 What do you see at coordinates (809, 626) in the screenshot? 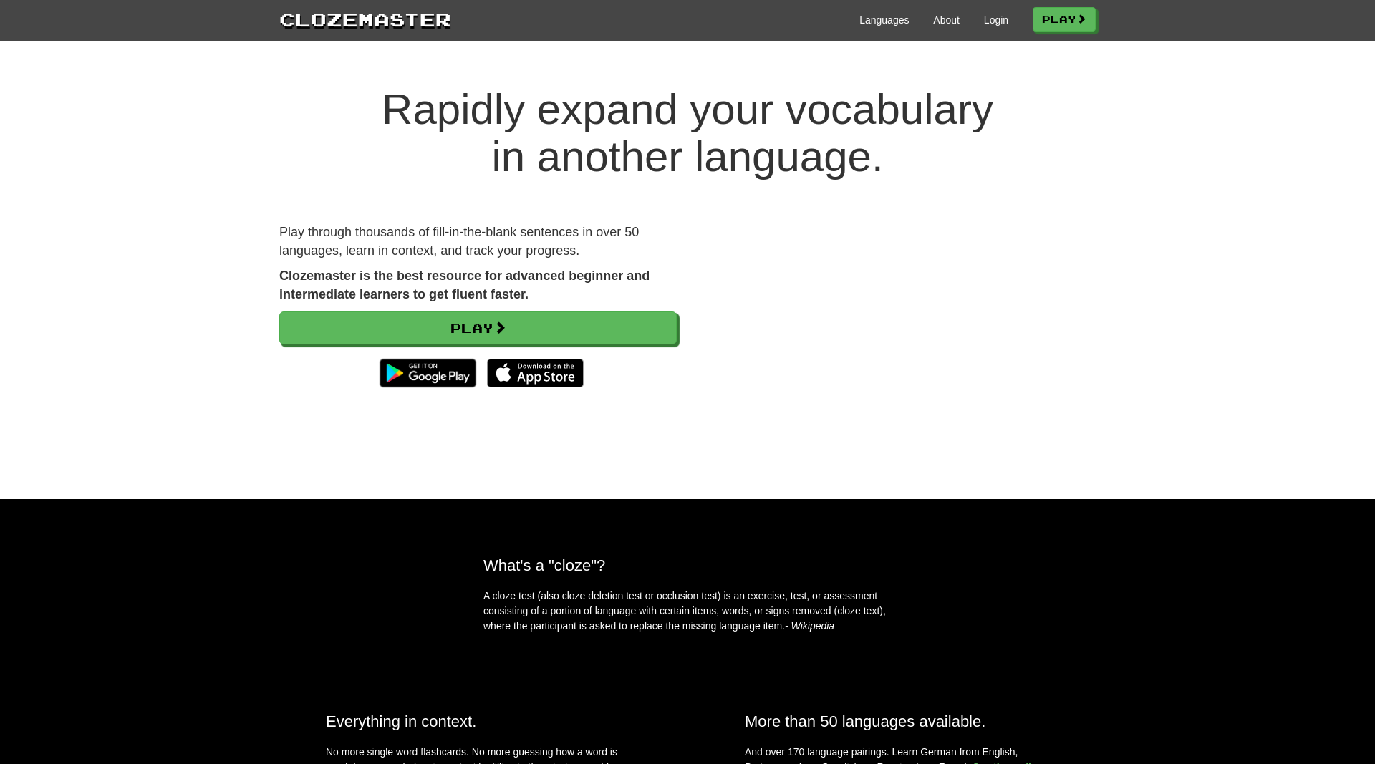
I see `em: - Wikipedia` at bounding box center [809, 626].